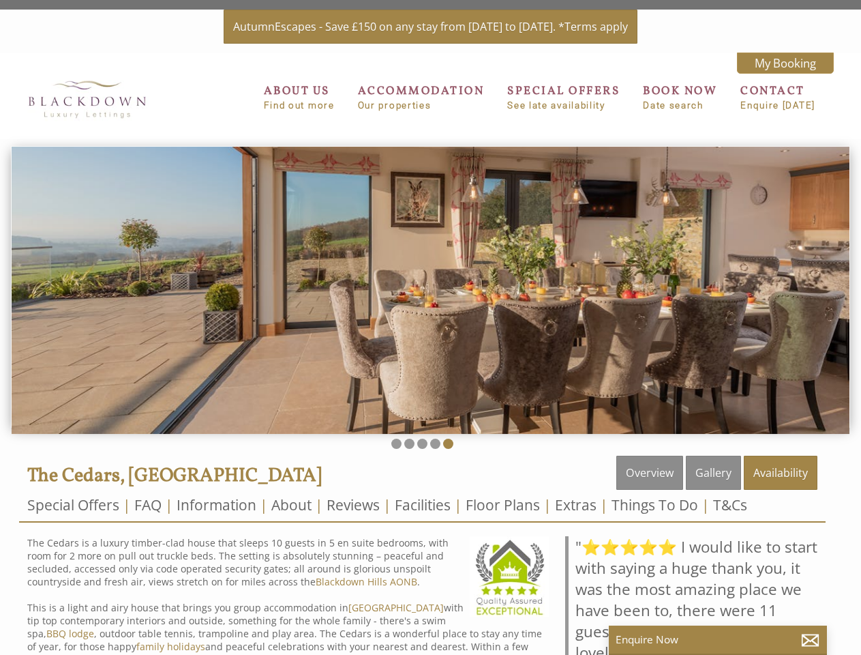 Image resolution: width=861 pixels, height=655 pixels. Describe the element at coordinates (422, 97) in the screenshot. I see `a: ACCOMMODATIONOur properties` at that location.